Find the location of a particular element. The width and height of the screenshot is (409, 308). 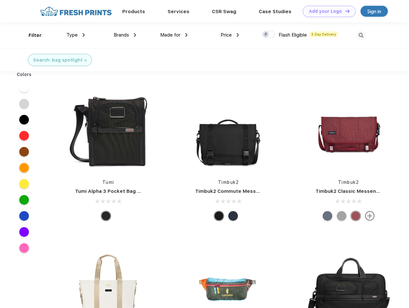

span: Price is located at coordinates (226, 35).